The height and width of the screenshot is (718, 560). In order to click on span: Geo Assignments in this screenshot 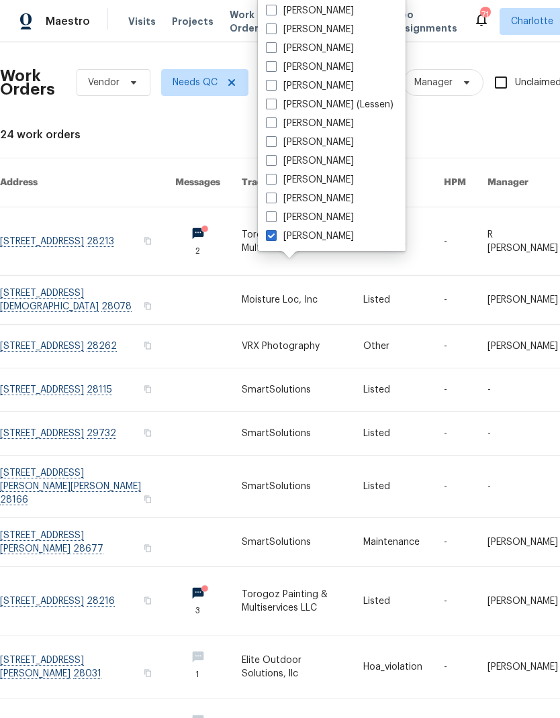, I will do `click(425, 21)`.